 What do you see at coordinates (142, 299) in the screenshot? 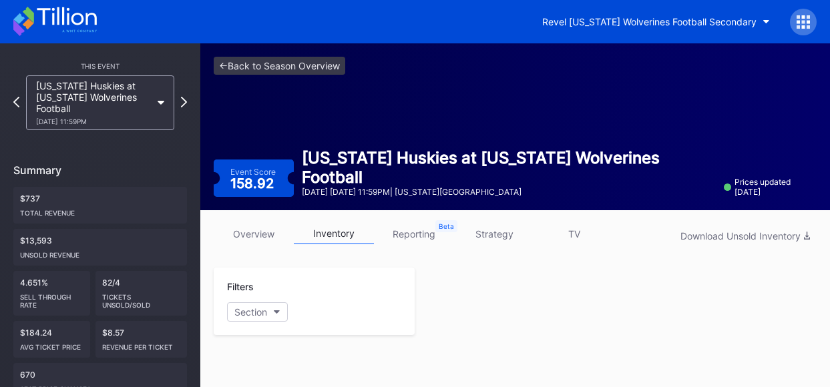
I see `div: Tickets Unsold/Sold` at bounding box center [142, 299].